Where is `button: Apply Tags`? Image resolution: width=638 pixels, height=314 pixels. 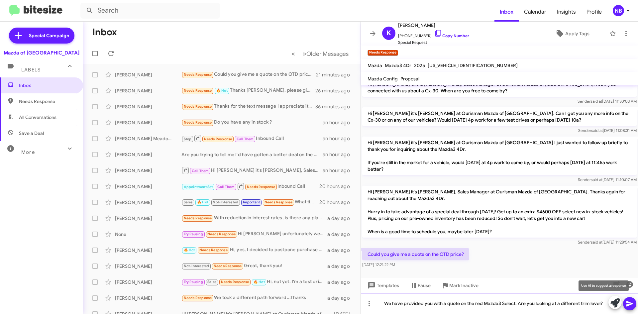 button: Apply Tags is located at coordinates (572, 34).